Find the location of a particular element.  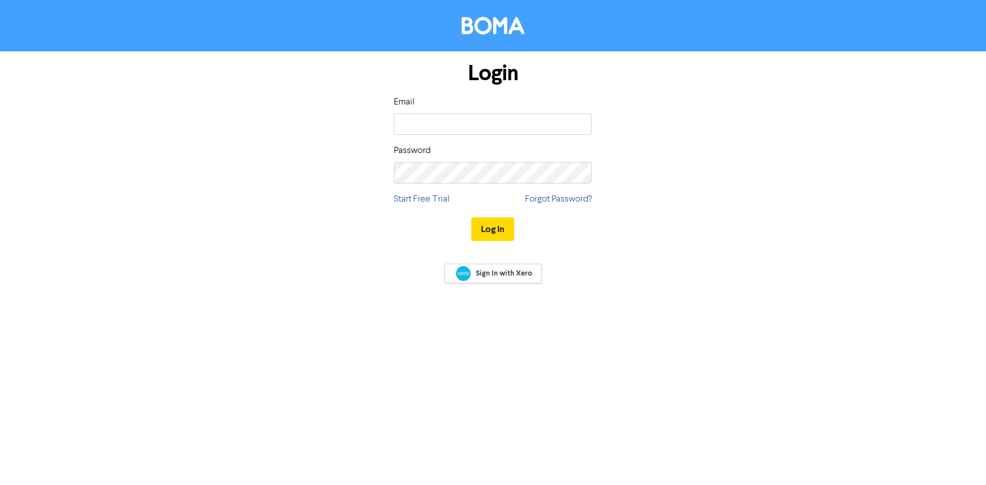

button: Log In is located at coordinates (493, 229).